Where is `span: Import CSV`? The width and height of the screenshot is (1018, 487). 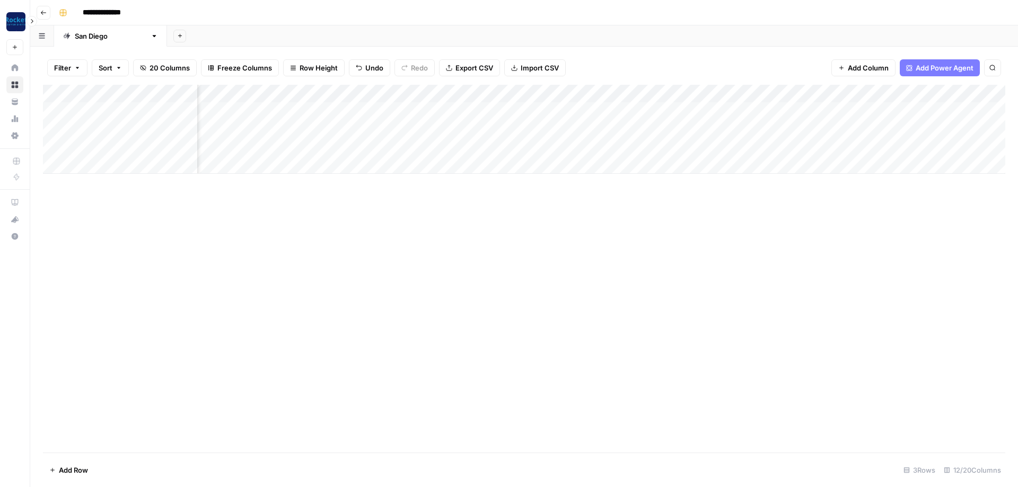
span: Import CSV is located at coordinates (540, 68).